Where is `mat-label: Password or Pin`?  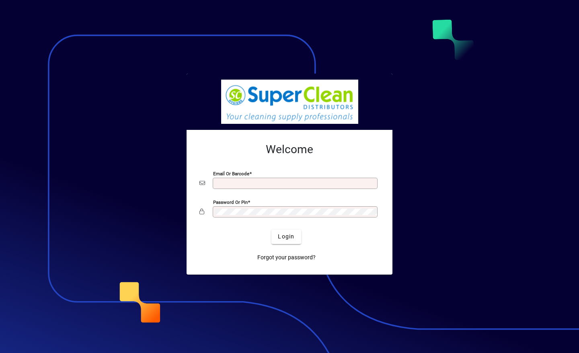 mat-label: Password or Pin is located at coordinates (231, 202).